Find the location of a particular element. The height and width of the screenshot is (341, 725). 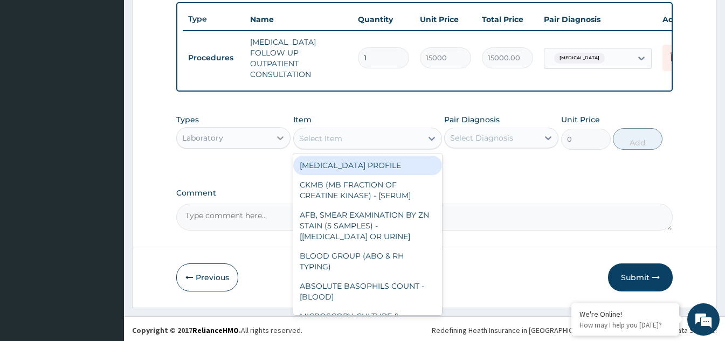

div: Laboratory is located at coordinates (203, 138).